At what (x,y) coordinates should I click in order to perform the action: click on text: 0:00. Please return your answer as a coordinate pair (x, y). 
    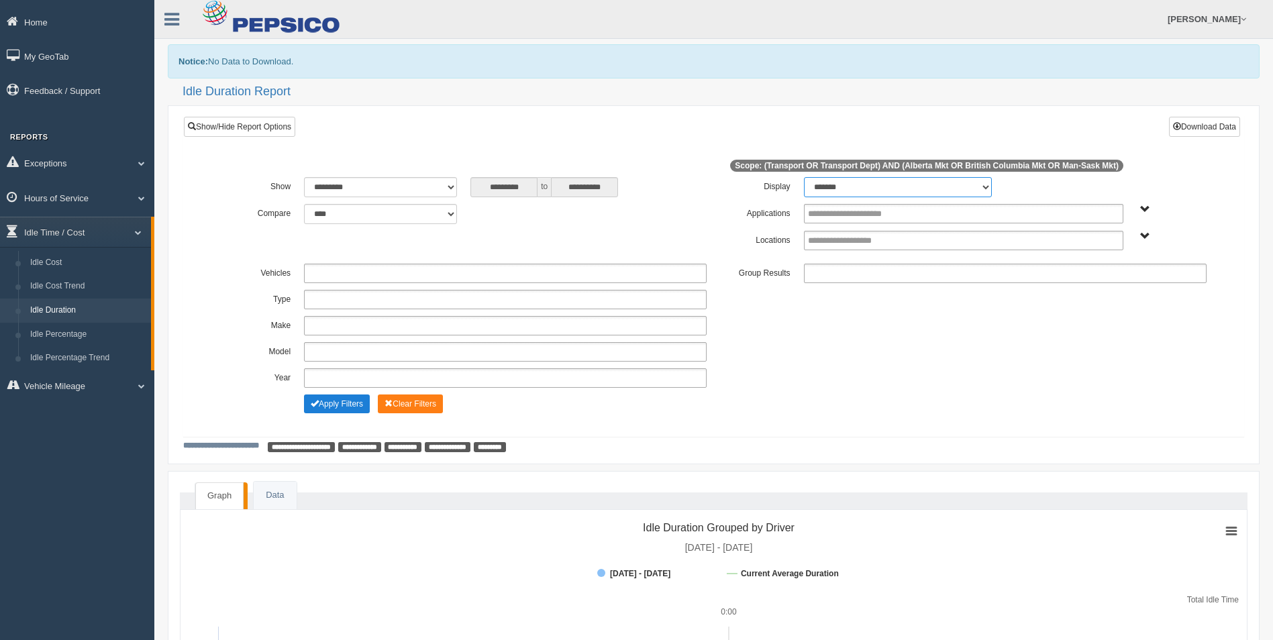
    Looking at the image, I should click on (729, 612).